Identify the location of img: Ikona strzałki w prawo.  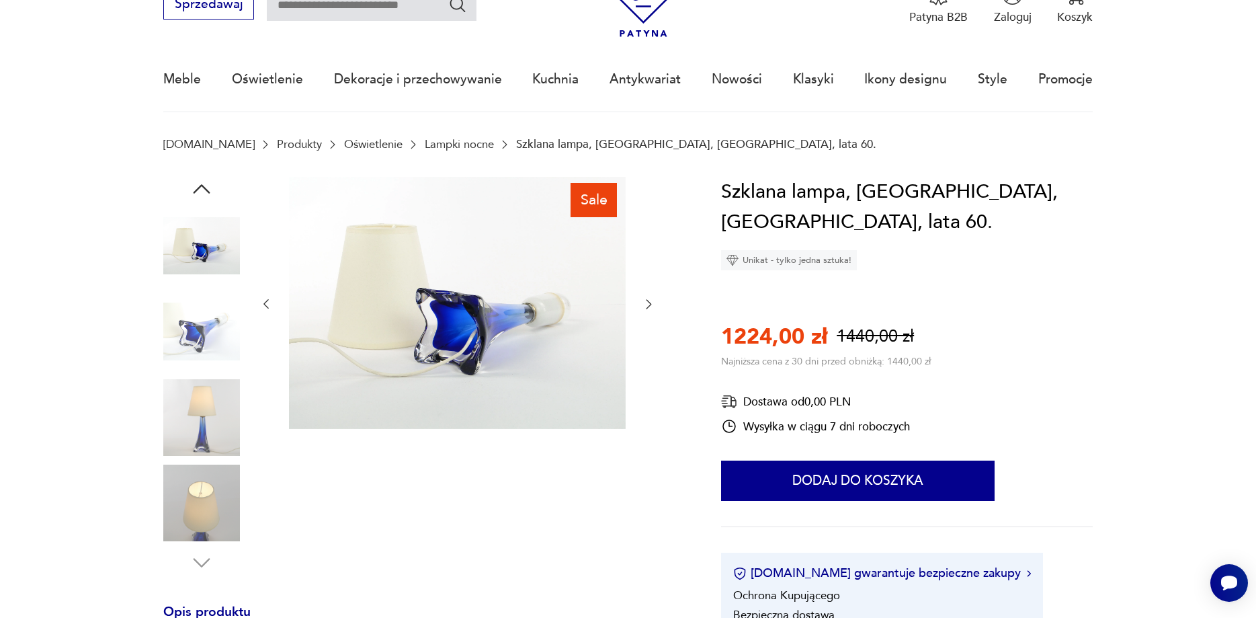
(1029, 573).